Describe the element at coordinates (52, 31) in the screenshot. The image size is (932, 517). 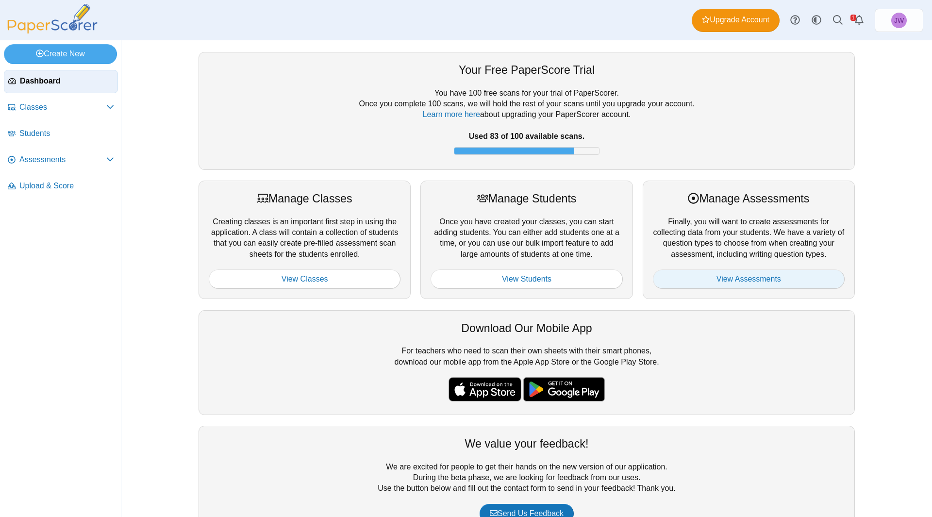
I see `a: PaperScorer` at that location.